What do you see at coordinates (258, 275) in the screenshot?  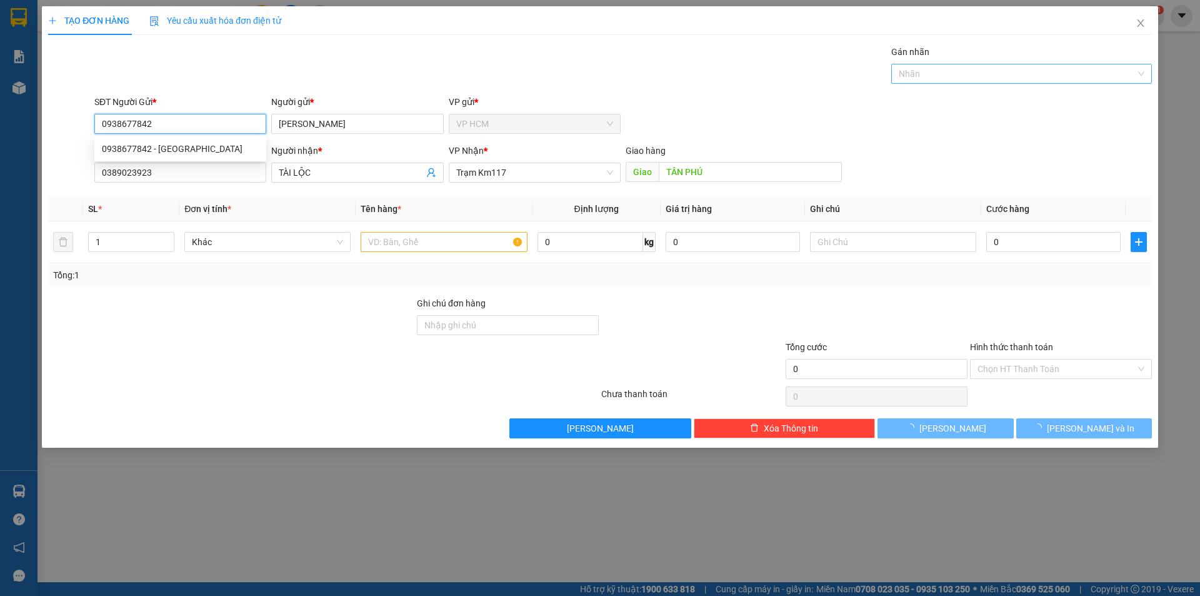 I see `div: Tổng: 1` at bounding box center [258, 275].